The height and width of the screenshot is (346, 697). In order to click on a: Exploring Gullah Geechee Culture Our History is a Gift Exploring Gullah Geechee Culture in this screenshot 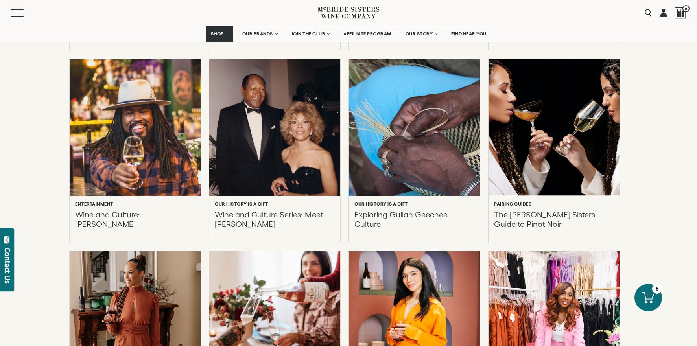, I will do `click(414, 151)`.